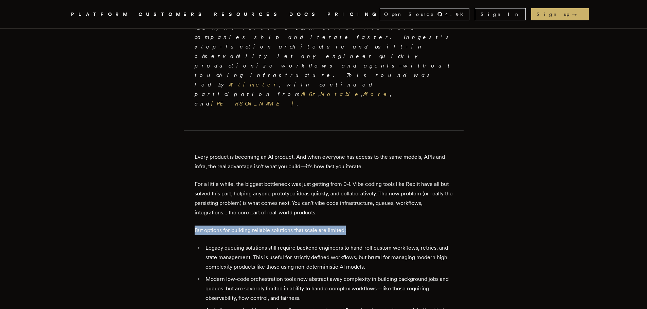 The height and width of the screenshot is (309, 647). What do you see at coordinates (310, 94) in the screenshot?
I see `a: A16z` at bounding box center [310, 94].